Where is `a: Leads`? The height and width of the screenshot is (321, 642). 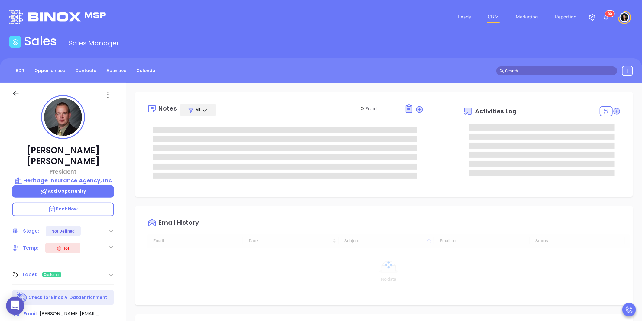 a: Leads is located at coordinates (465, 17).